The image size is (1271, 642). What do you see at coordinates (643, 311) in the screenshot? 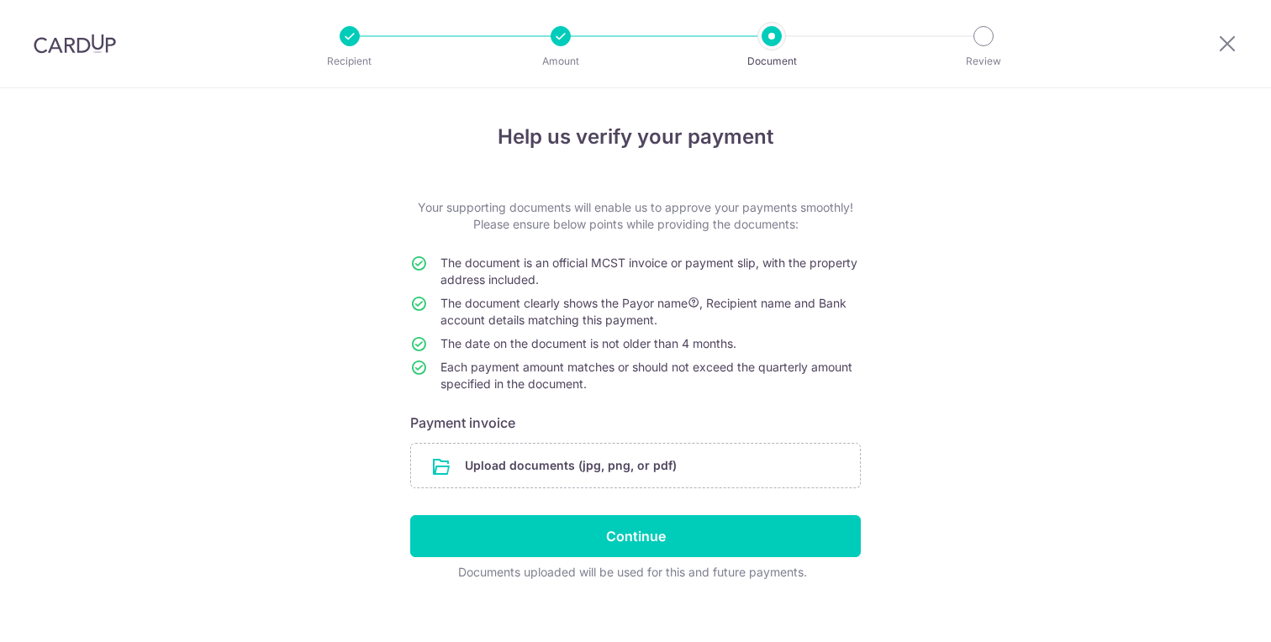
I see `span: The document clearly shows the Payor name , Recipient name and Bank account details matching this...` at bounding box center [643, 311].